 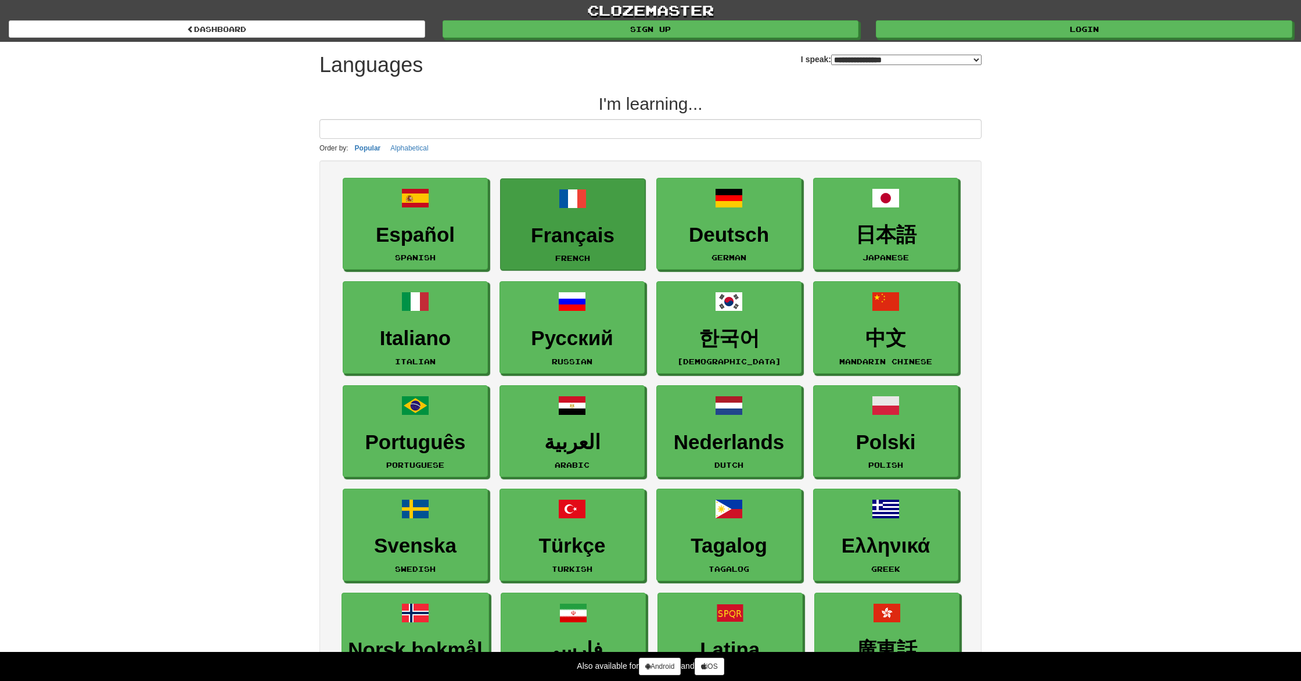 What do you see at coordinates (886, 569) in the screenshot?
I see `small: Greek` at bounding box center [886, 569].